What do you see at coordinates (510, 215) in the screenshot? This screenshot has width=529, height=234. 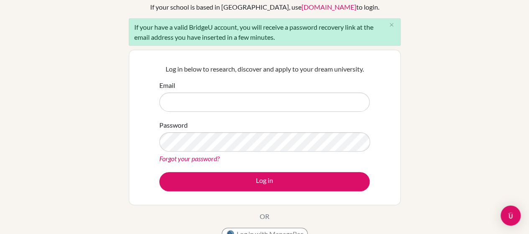 I see `div: Open Intercom Messenger` at bounding box center [510, 215].